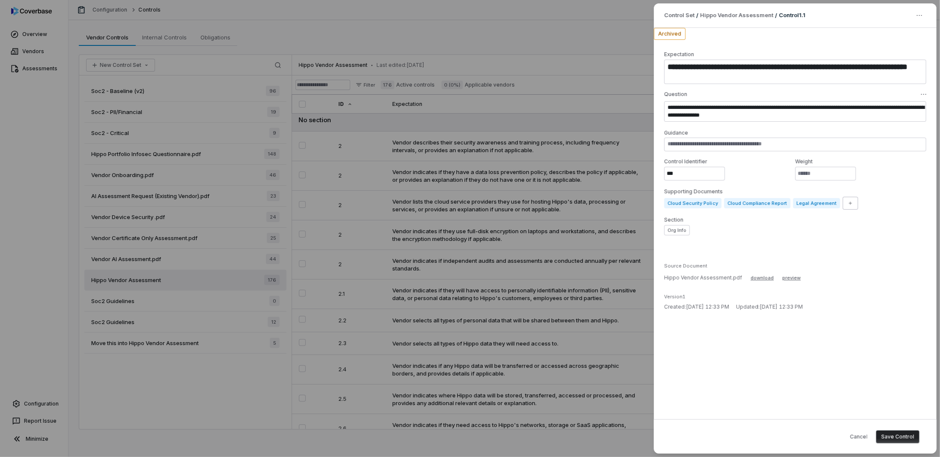  Describe the element at coordinates (670, 34) in the screenshot. I see `span: Archived` at that location.